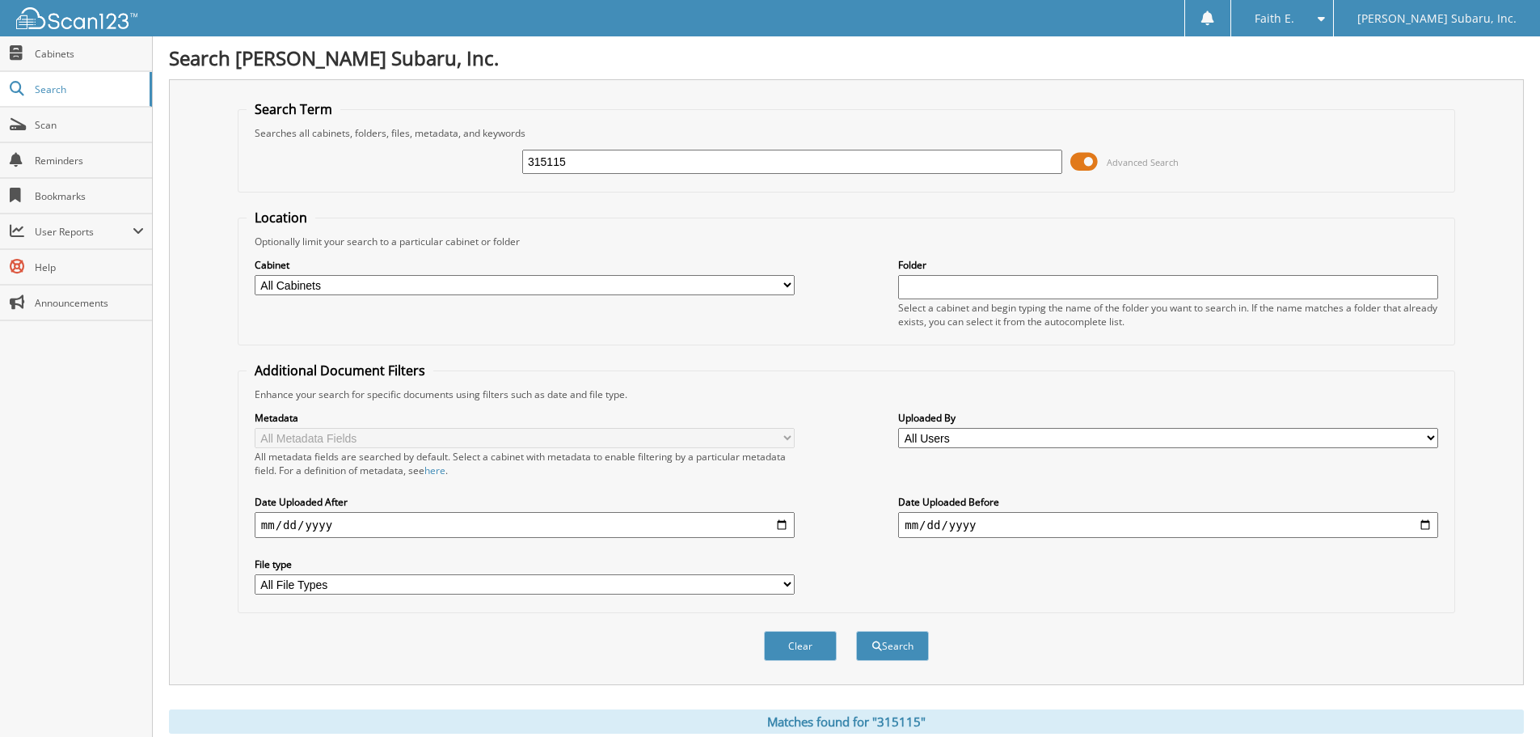  Describe the element at coordinates (847, 133) in the screenshot. I see `div: Searches all cabinets, folders, files, metadata, and keywords` at that location.